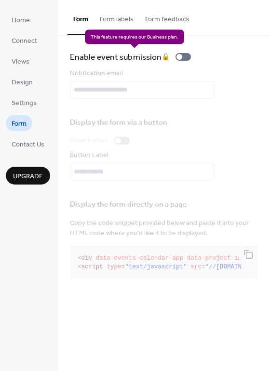 The width and height of the screenshot is (270, 371). Describe the element at coordinates (21, 20) in the screenshot. I see `span: Home` at that location.